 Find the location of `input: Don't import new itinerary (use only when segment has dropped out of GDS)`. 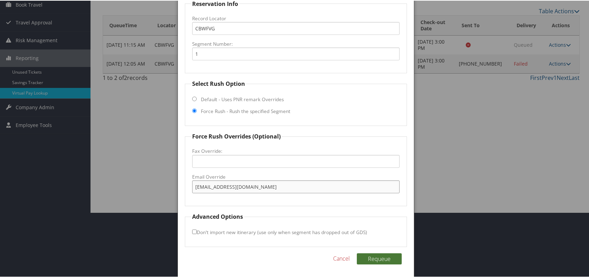

input: Don't import new itinerary (use only when segment has dropped out of GDS) is located at coordinates (194, 231).